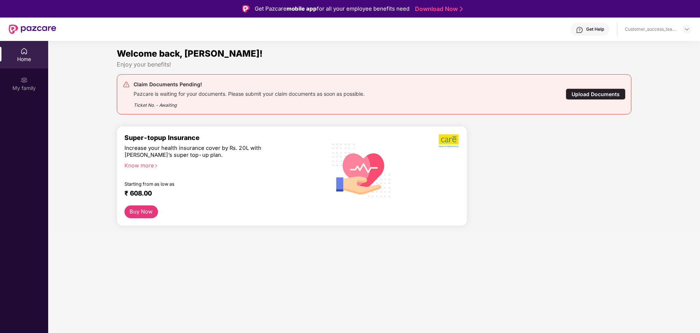  What do you see at coordinates (687, 29) in the screenshot?
I see `img: svg+xml;base64,PHN2ZyBpZD0iRHJvcGRvd24tMzJ4MzIiIHhtbG5zPSJodHRwOi8vd3d3LnczLm9yZy8yMDAwL3N2ZyIgd2...` at bounding box center [687, 29].